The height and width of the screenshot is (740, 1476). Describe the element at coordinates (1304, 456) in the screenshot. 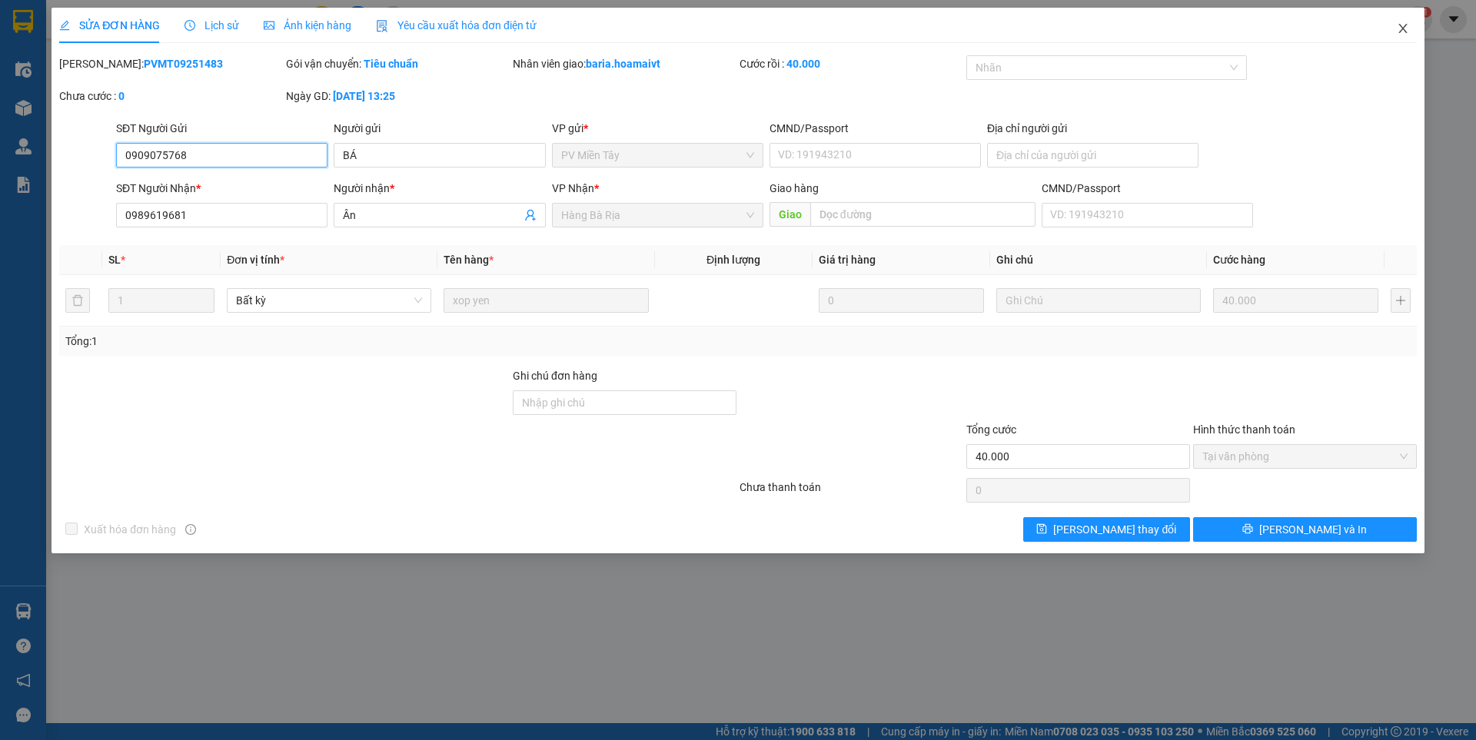

I see `span: Tại văn phòng` at that location.